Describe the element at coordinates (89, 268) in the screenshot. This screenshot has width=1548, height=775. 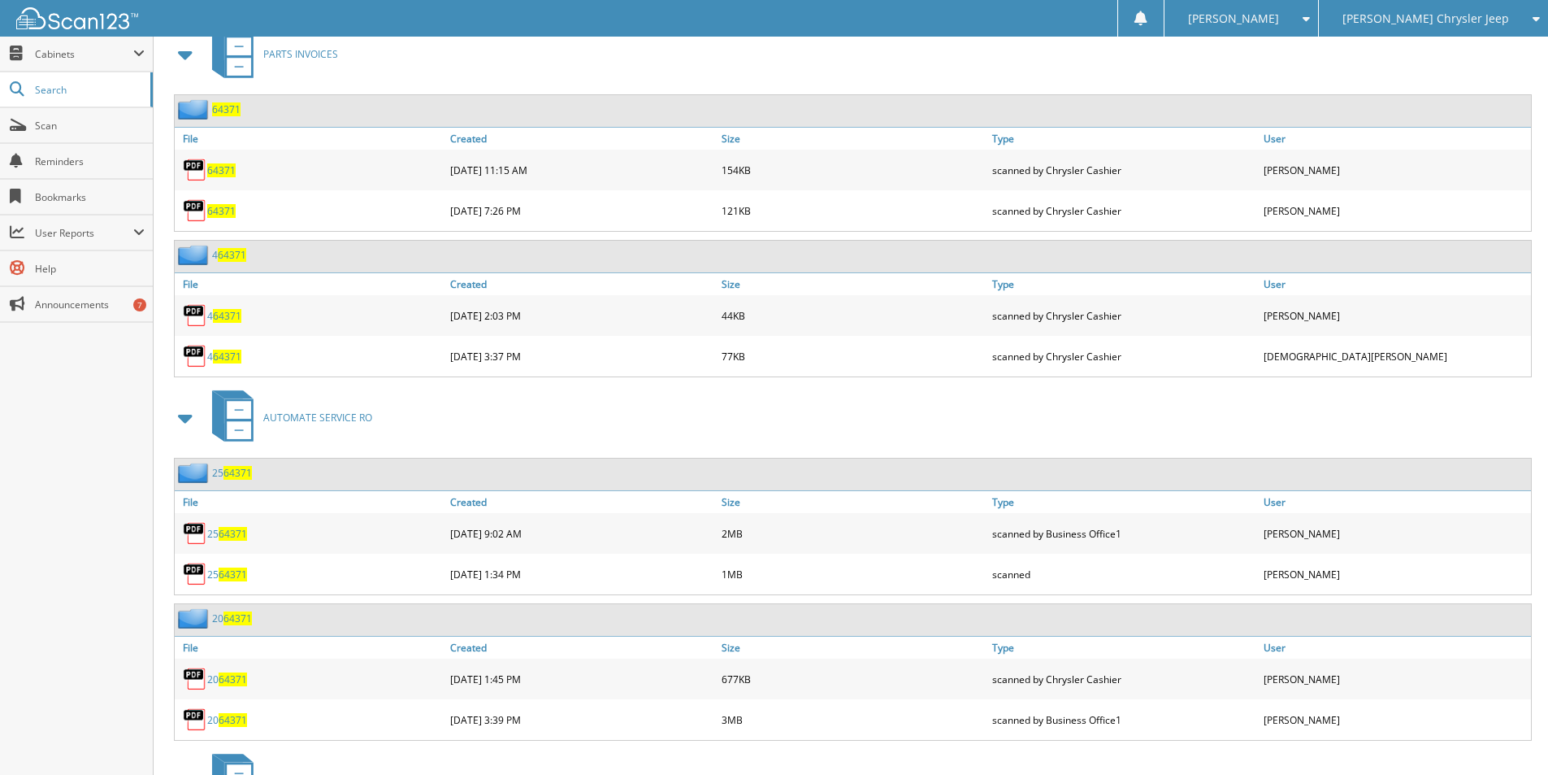
I see `span: Help` at that location.